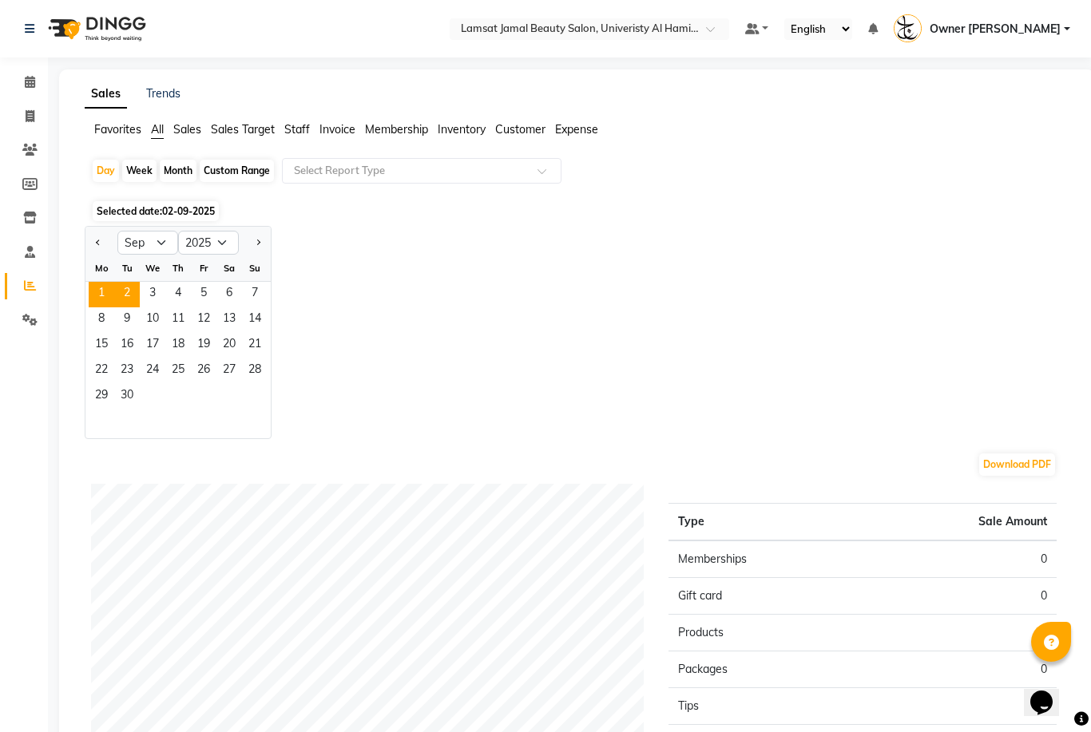 The height and width of the screenshot is (732, 1091). I want to click on div: Mo, so click(101, 268).